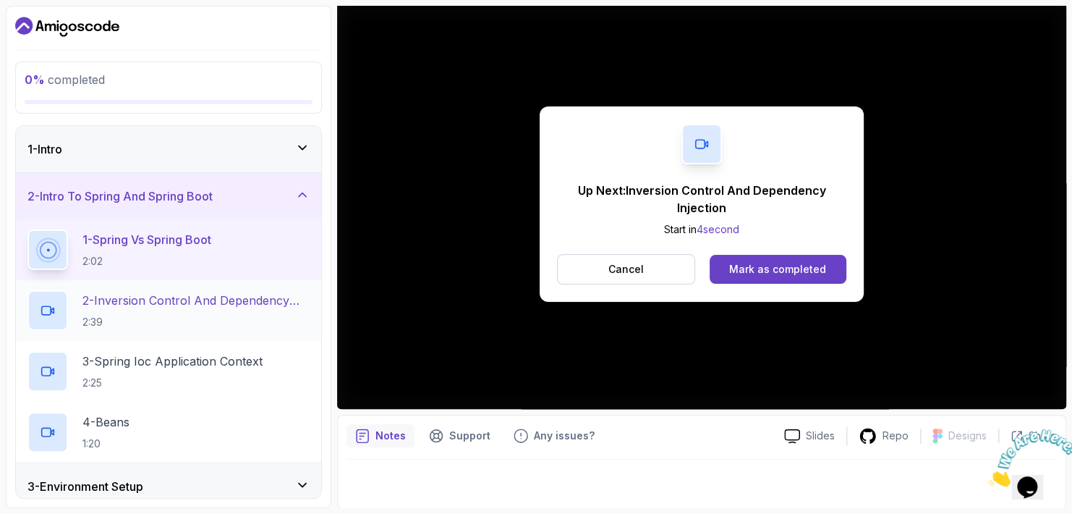  What do you see at coordinates (169, 310) in the screenshot?
I see `button: 2-Inversion Control And Dependency Injection2:39` at bounding box center [169, 310].